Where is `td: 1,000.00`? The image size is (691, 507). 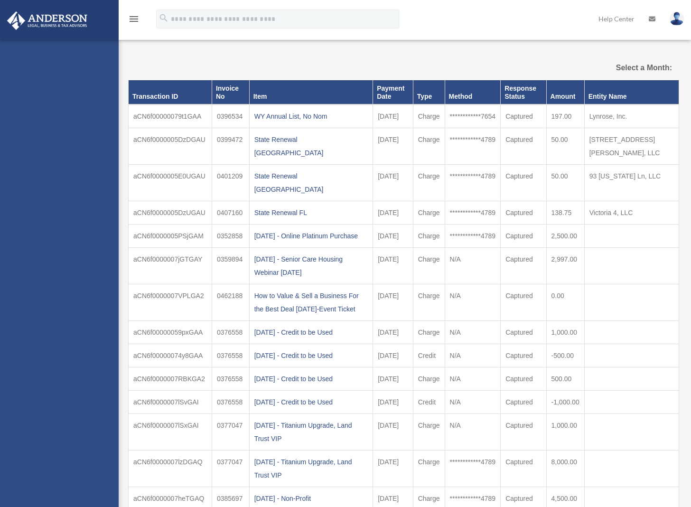 td: 1,000.00 is located at coordinates (565, 432).